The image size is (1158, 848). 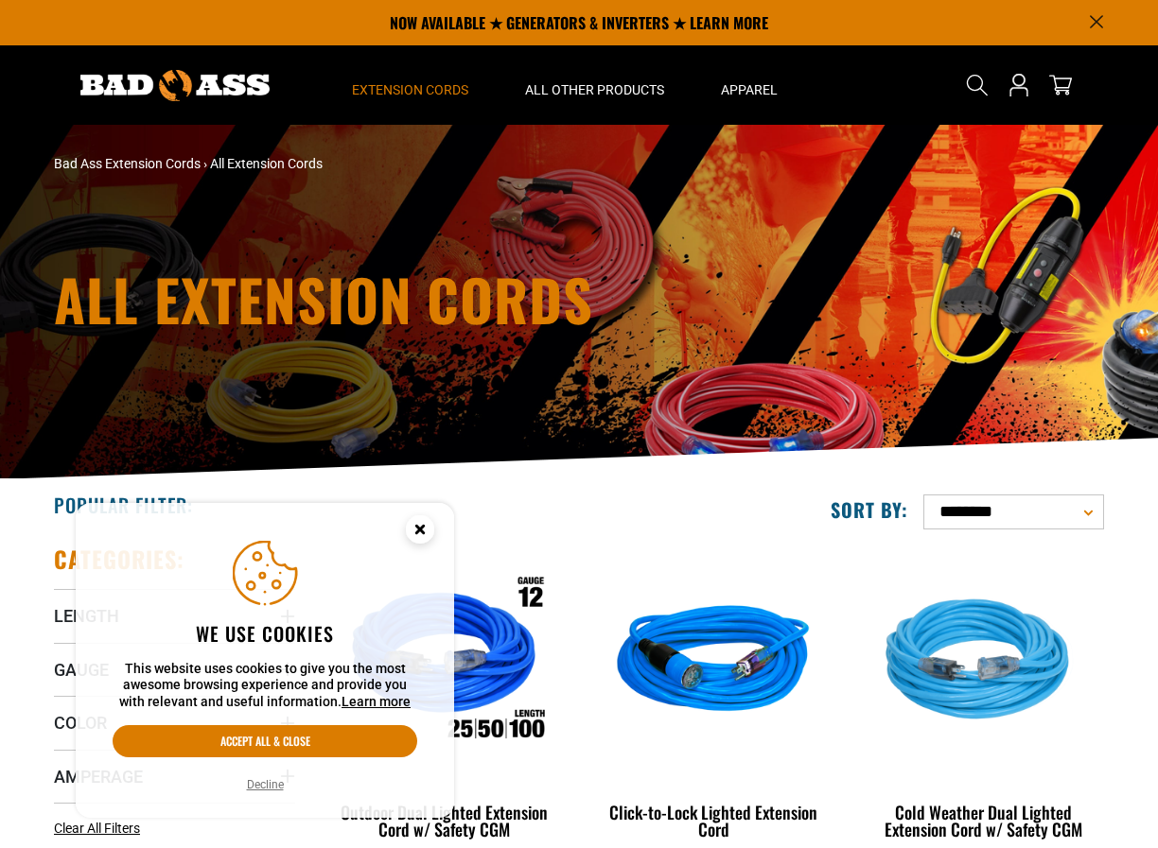 What do you see at coordinates (713, 821) in the screenshot?
I see `div: Click-to-Lock Lighted Extension Cord` at bounding box center [713, 821].